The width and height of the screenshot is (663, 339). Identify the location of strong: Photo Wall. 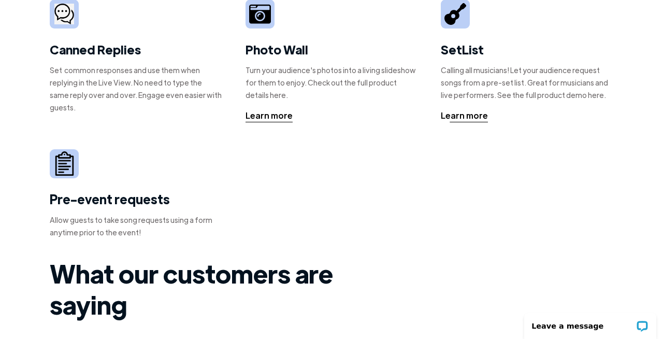
(277, 49).